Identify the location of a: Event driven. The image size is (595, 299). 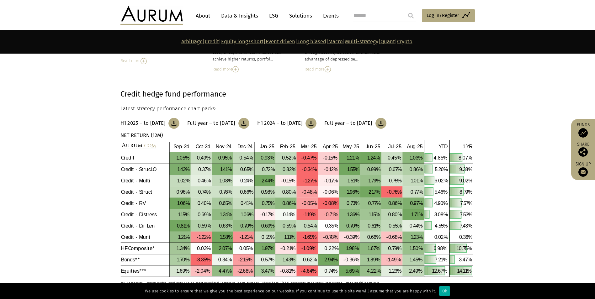
(280, 41).